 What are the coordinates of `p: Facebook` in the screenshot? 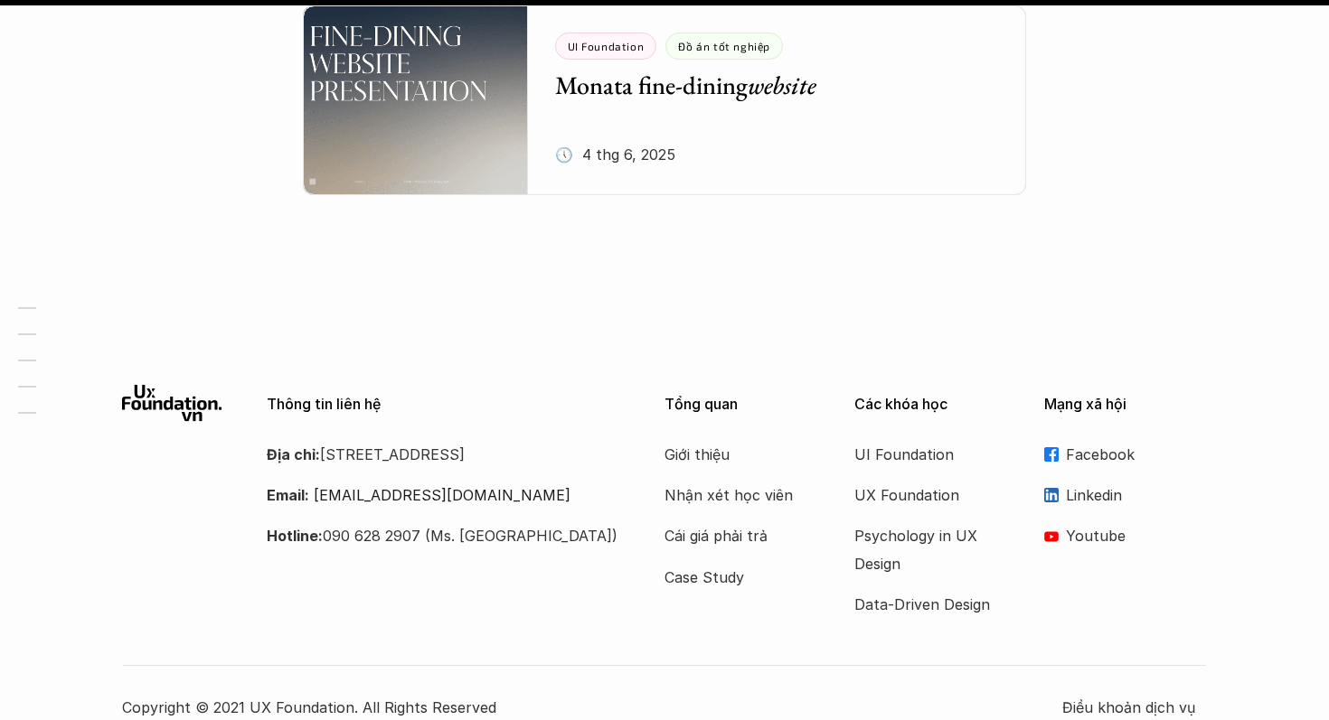 It's located at (1136, 455).